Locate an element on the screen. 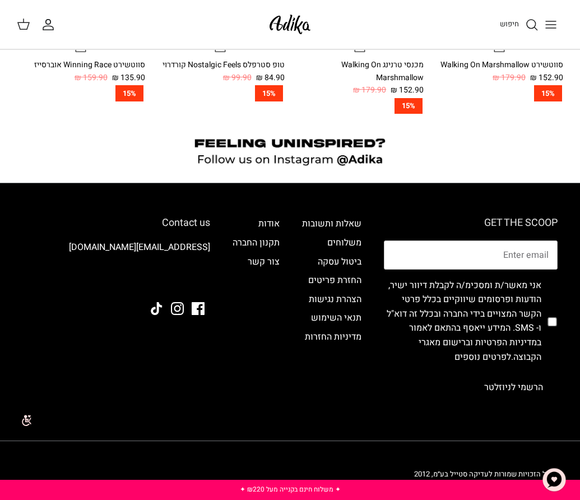  button: צ'אט is located at coordinates (555, 480).